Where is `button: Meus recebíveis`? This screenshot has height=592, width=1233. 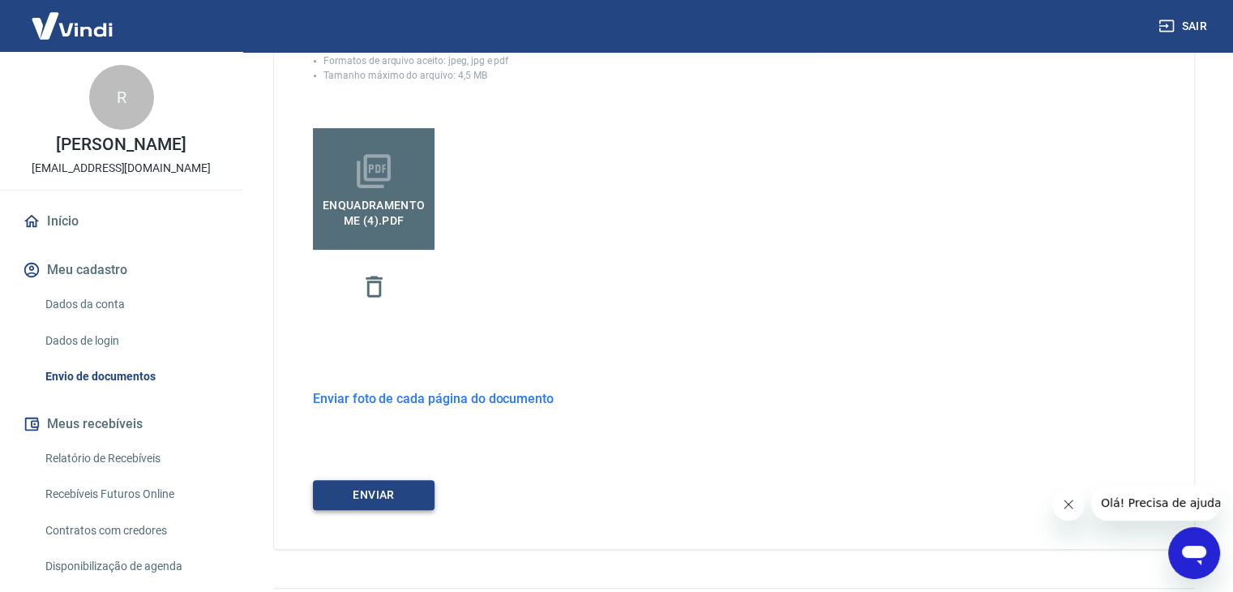 button: Meus recebíveis is located at coordinates (121, 424).